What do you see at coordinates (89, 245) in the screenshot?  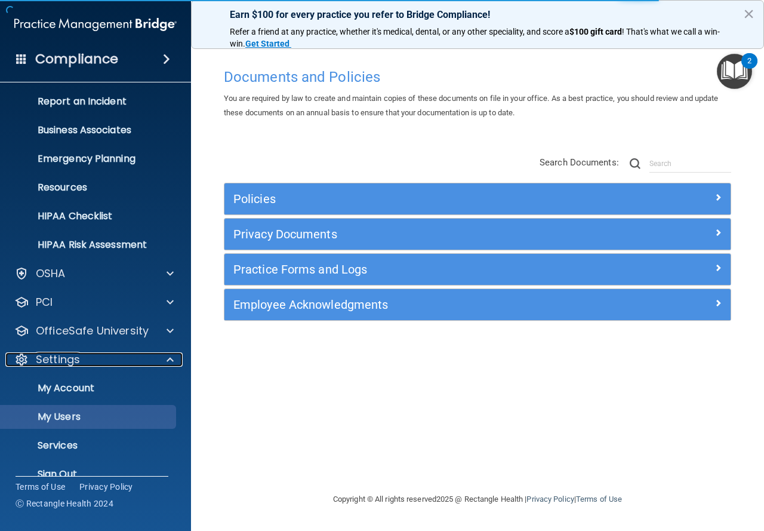 I see `p: HIPAA Risk Assessment` at bounding box center [89, 245].